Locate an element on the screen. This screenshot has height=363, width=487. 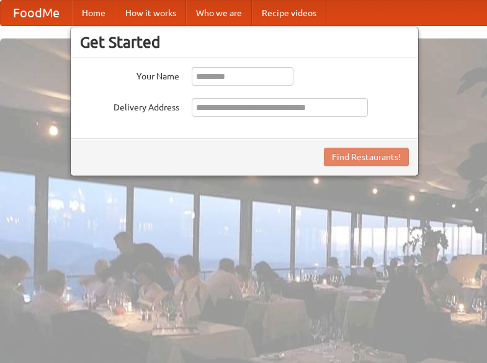
h3: Get Started is located at coordinates (245, 42).